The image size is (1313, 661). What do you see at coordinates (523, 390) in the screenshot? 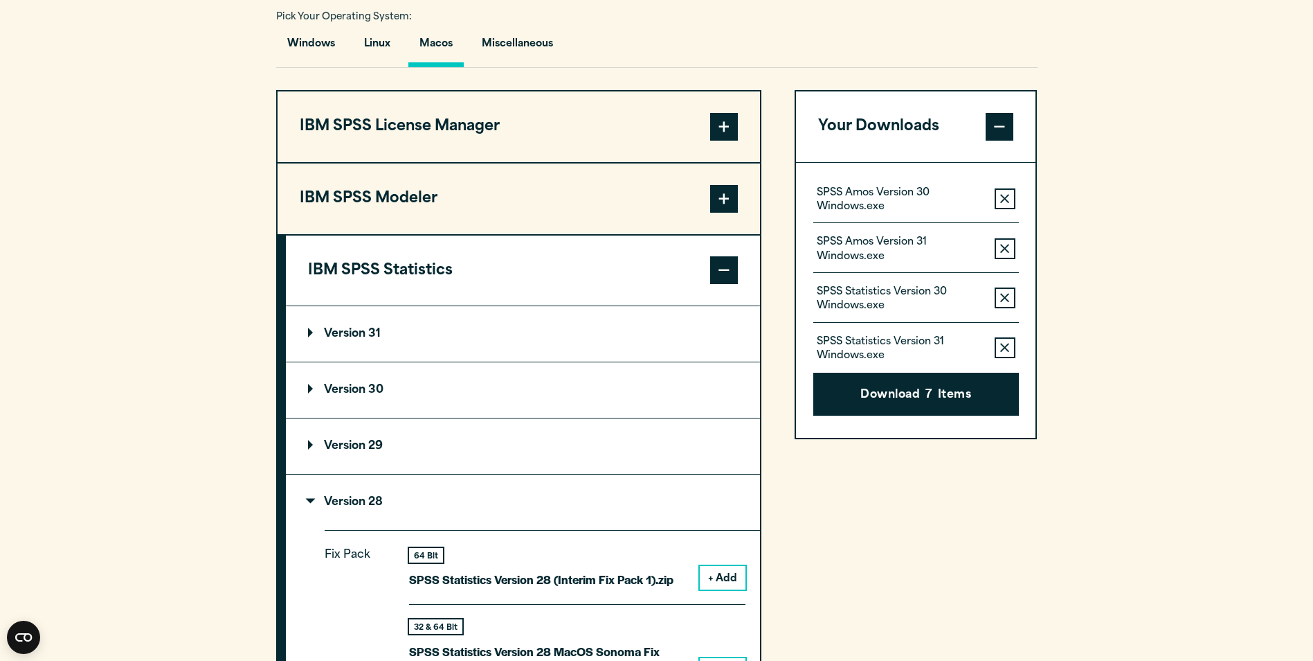
I see `summary: Version 30` at bounding box center [523, 390].